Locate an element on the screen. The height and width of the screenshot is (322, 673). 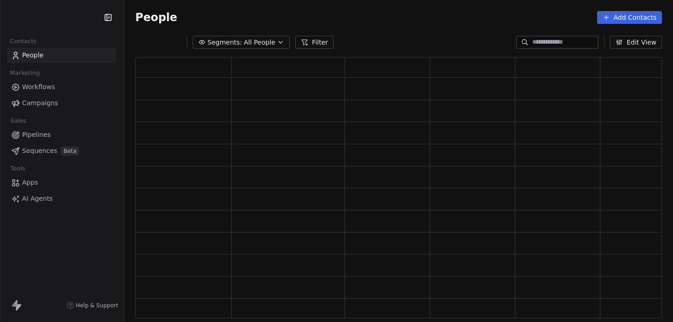
span: Campaigns is located at coordinates (40, 103).